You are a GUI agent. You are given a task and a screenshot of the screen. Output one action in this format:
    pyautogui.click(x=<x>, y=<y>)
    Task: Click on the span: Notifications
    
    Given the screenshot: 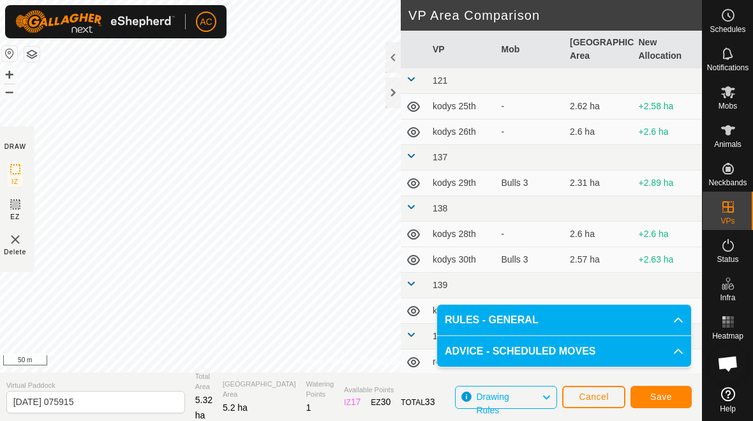 What is the action you would take?
    pyautogui.click(x=728, y=68)
    